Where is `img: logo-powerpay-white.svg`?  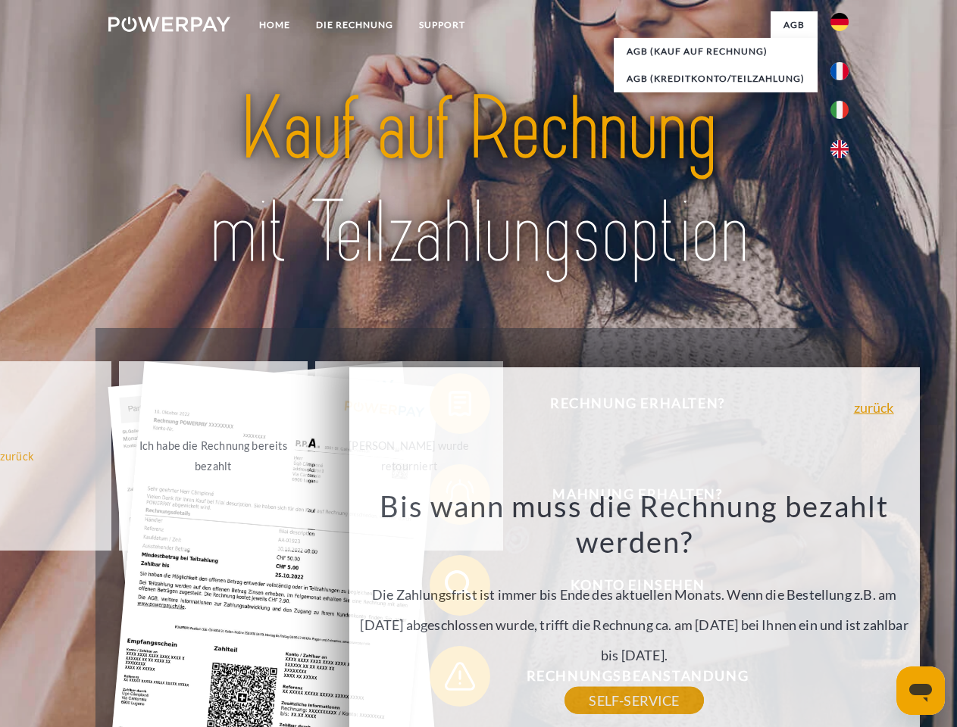
img: logo-powerpay-white.svg is located at coordinates (169, 24).